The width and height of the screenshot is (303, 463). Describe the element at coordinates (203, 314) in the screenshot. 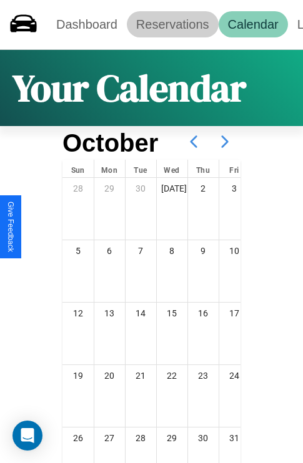

I see `div: 16` at that location.